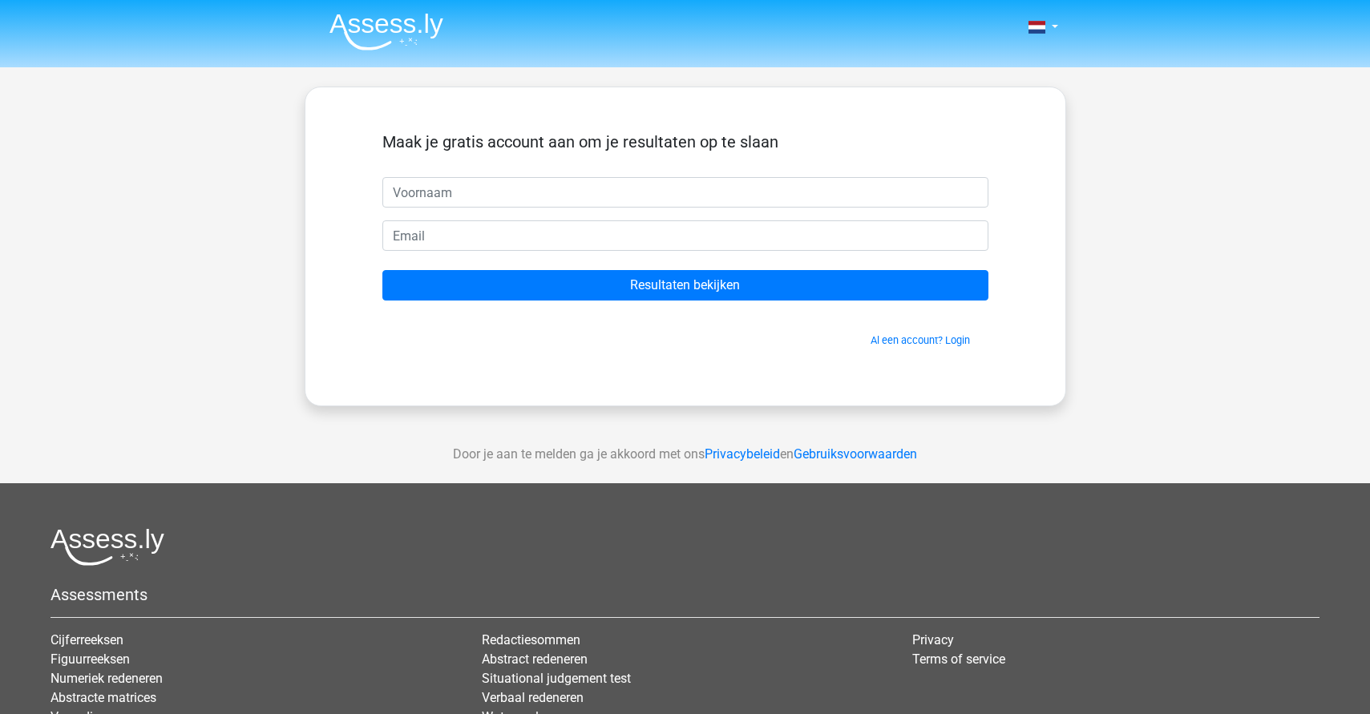 This screenshot has height=714, width=1370. Describe the element at coordinates (958, 659) in the screenshot. I see `a: Terms of service` at that location.